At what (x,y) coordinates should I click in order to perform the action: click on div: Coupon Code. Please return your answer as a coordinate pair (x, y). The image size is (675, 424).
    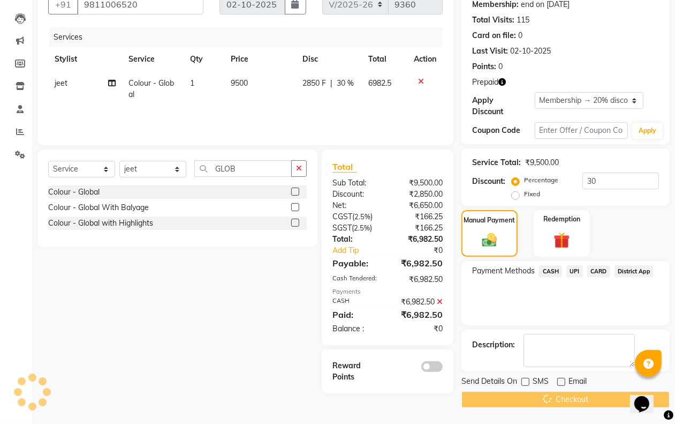
    Looking at the image, I should click on (503, 130).